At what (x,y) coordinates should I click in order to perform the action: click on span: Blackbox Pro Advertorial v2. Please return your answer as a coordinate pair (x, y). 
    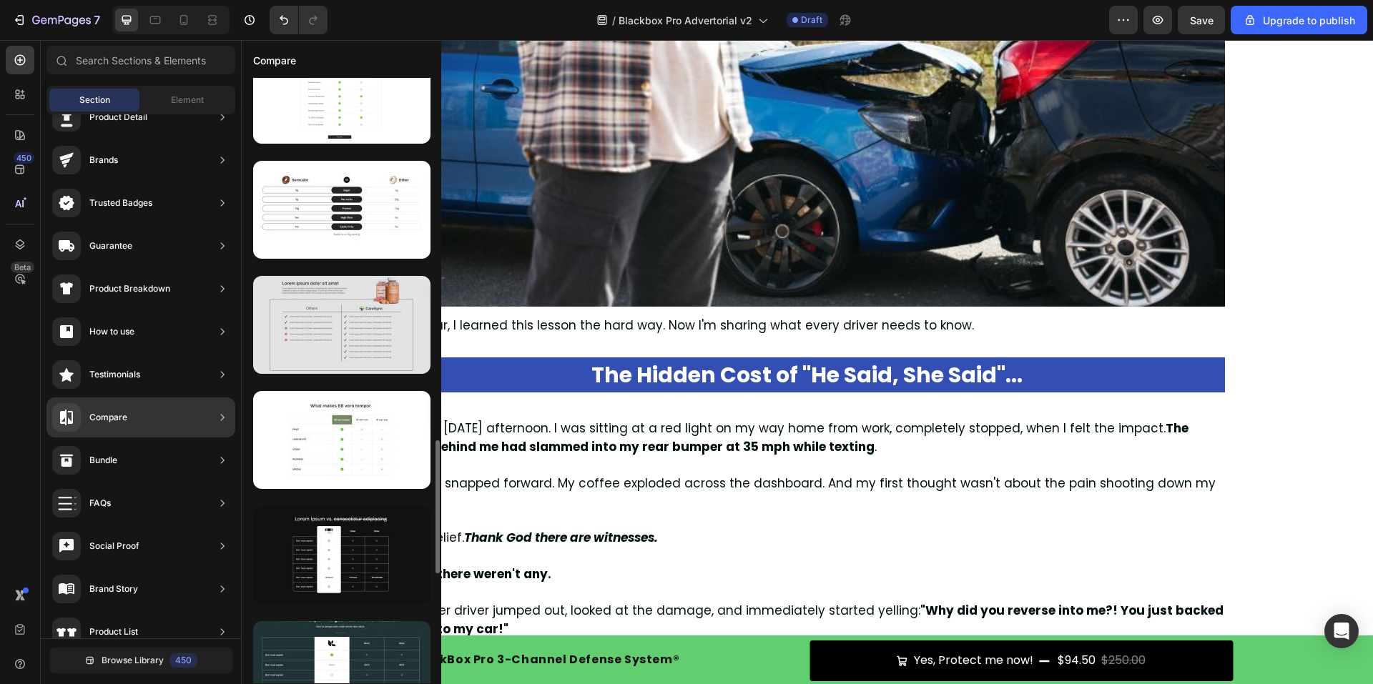
    Looking at the image, I should click on (685, 20).